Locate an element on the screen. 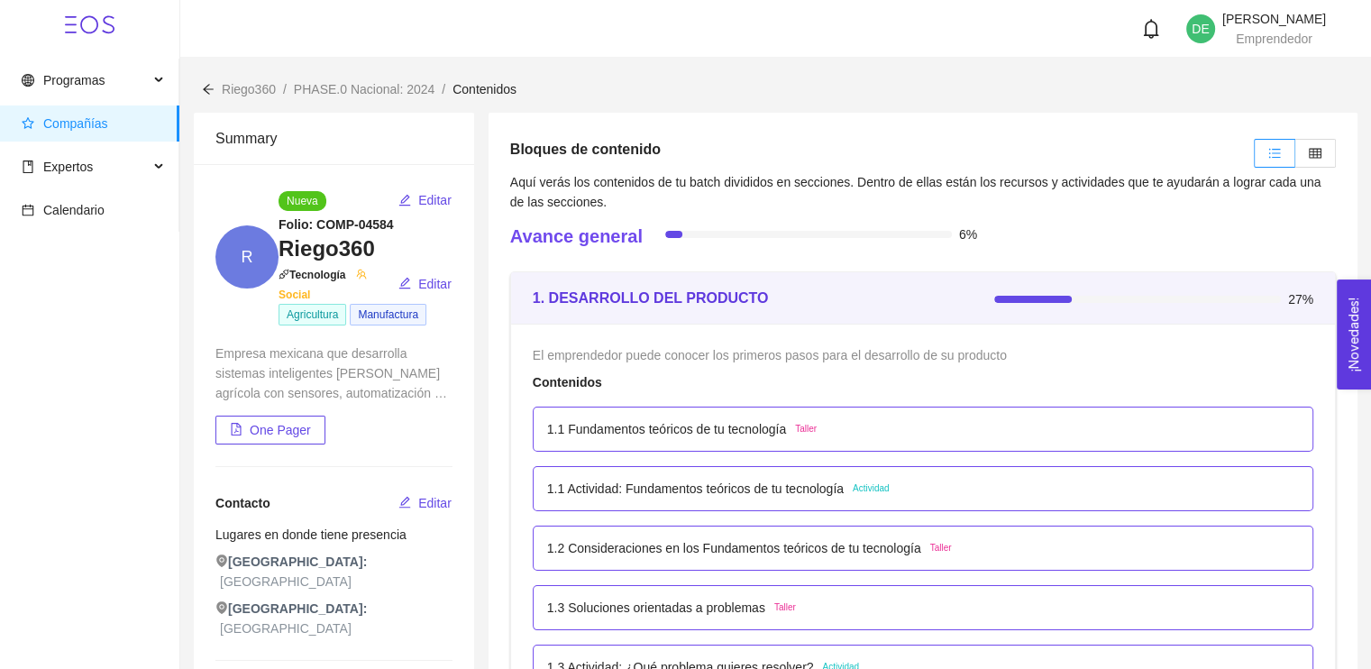 The image size is (1371, 669). span: file-pdf is located at coordinates (236, 430).